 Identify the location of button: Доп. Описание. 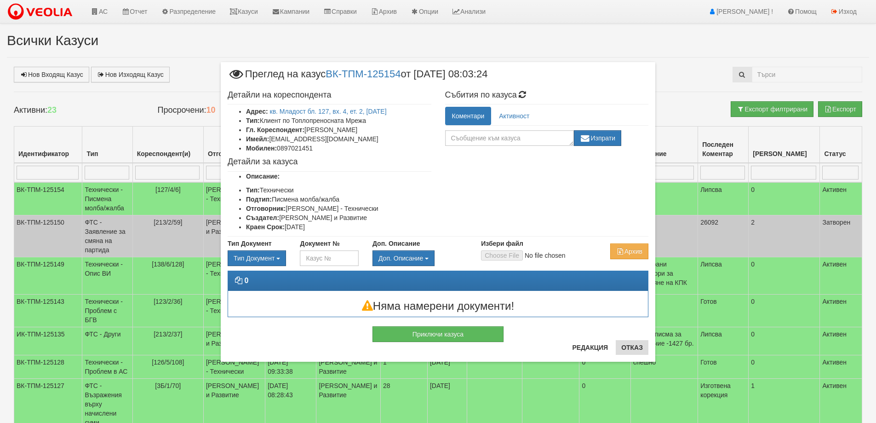
(403, 258).